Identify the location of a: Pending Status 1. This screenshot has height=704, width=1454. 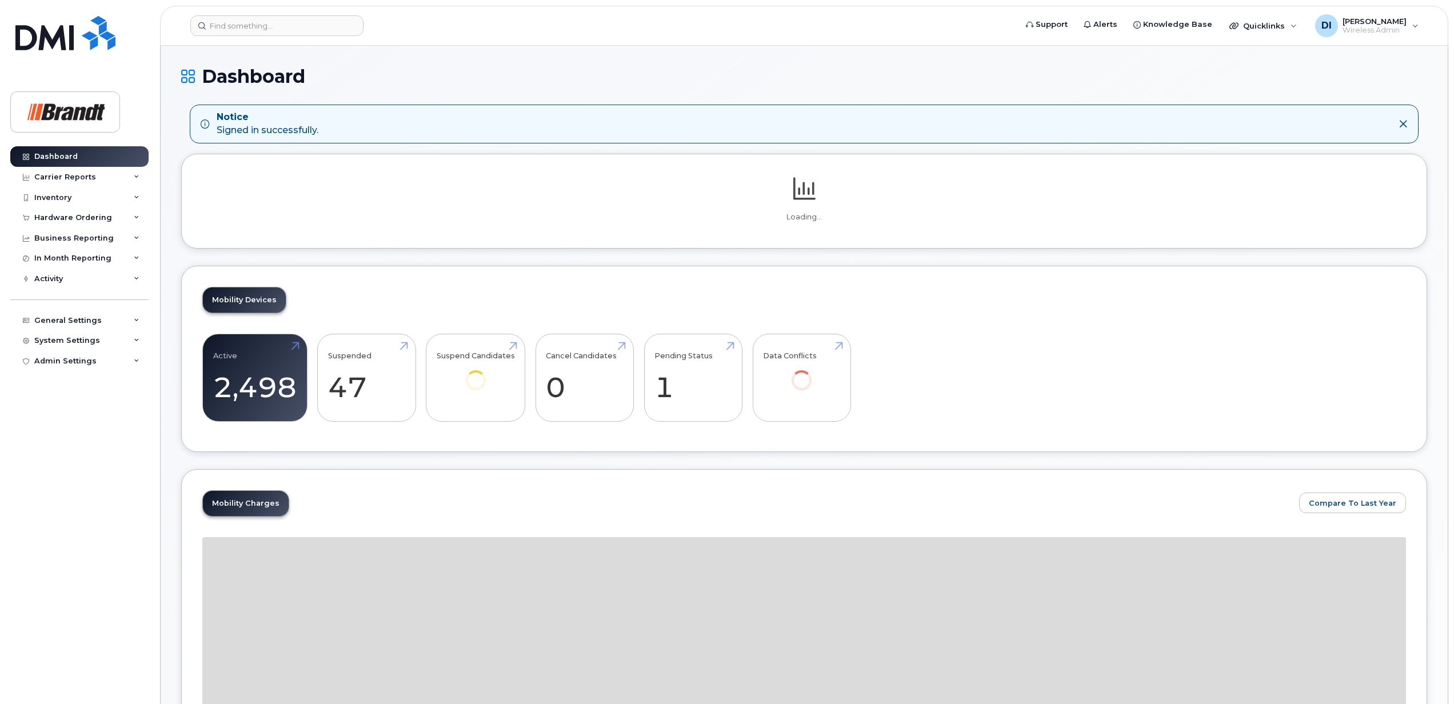
(693, 378).